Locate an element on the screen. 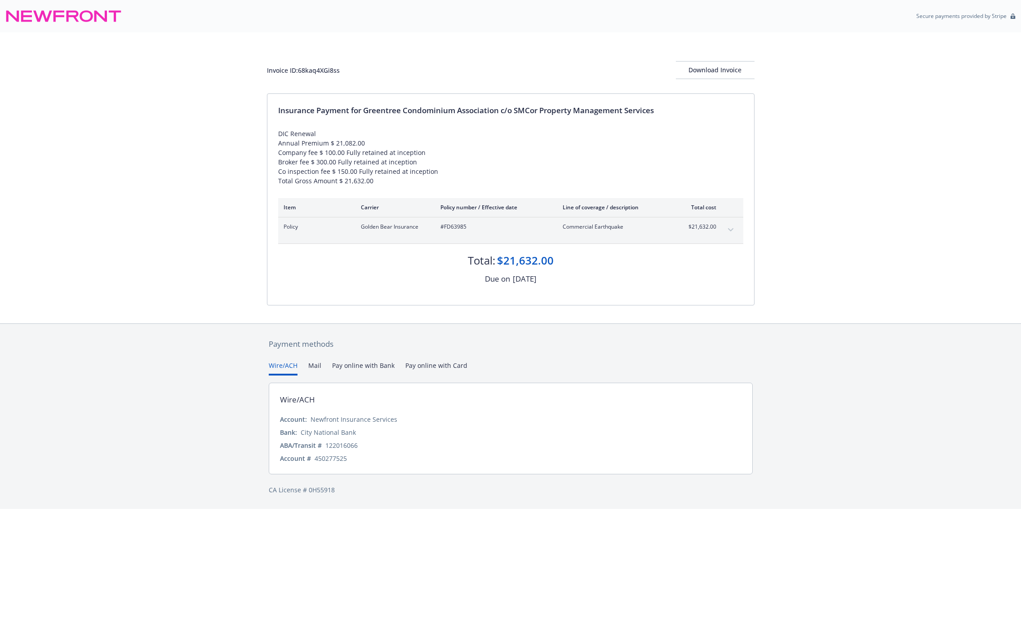 This screenshot has width=1021, height=623. div: Policy number / Effective date is located at coordinates (494, 207).